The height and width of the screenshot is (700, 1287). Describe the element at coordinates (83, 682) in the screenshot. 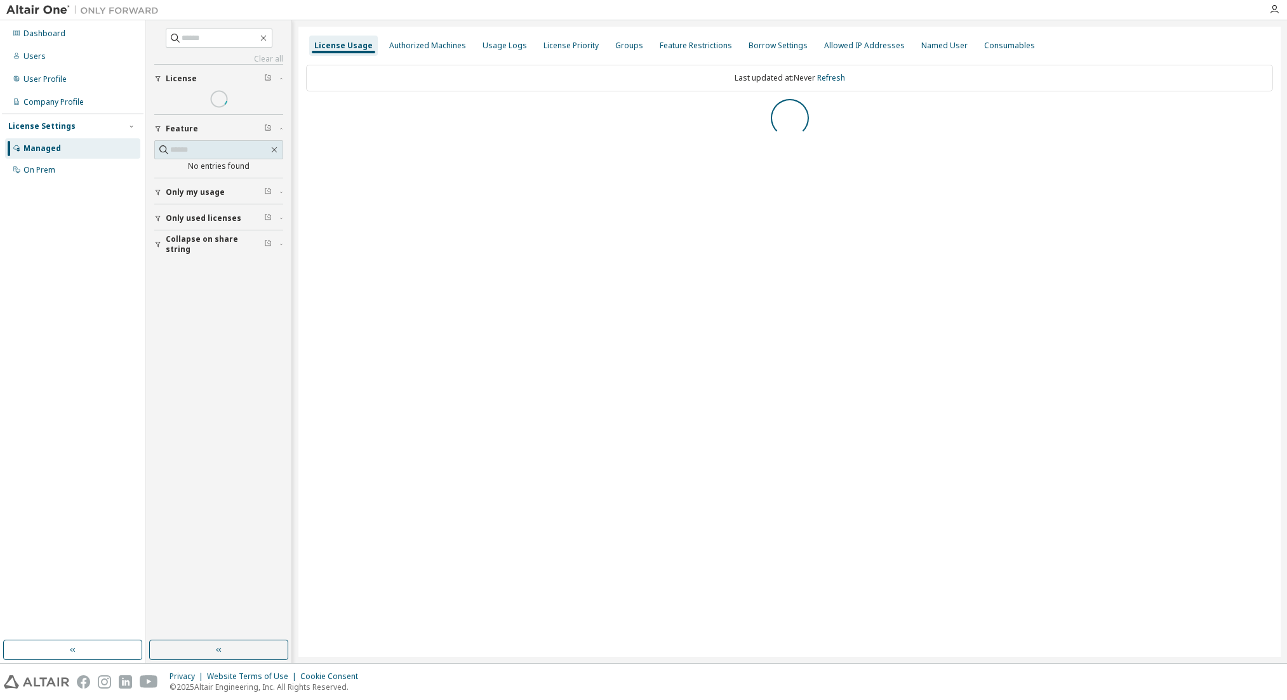

I see `img: facebook.svg` at that location.